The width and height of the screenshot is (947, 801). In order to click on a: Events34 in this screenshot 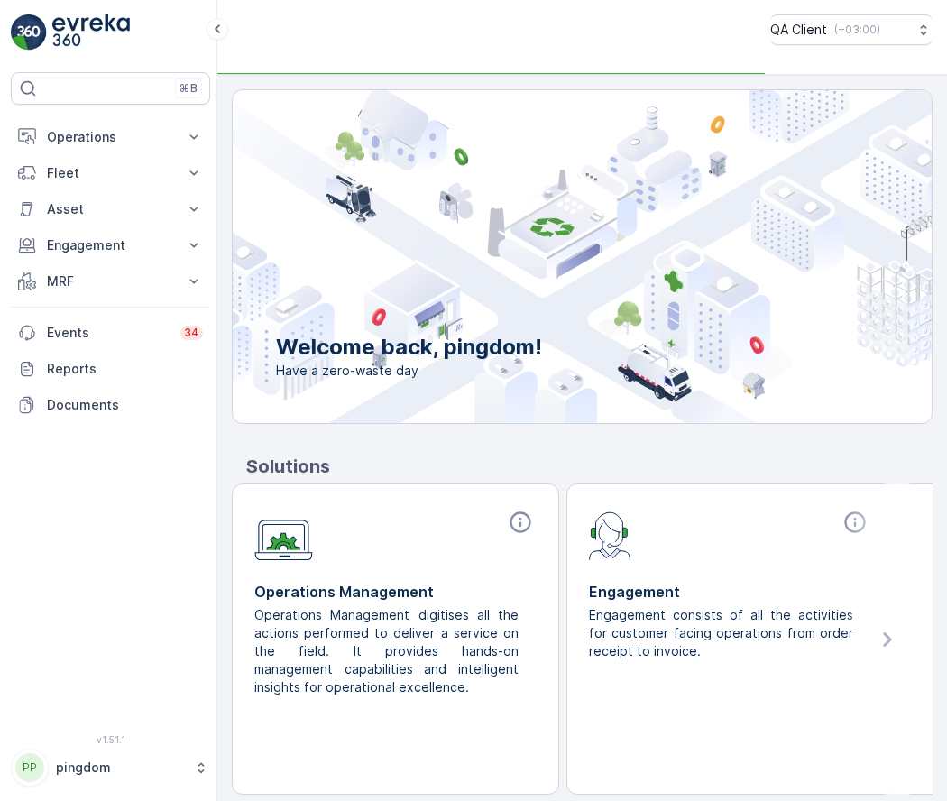, I will do `click(110, 333)`.